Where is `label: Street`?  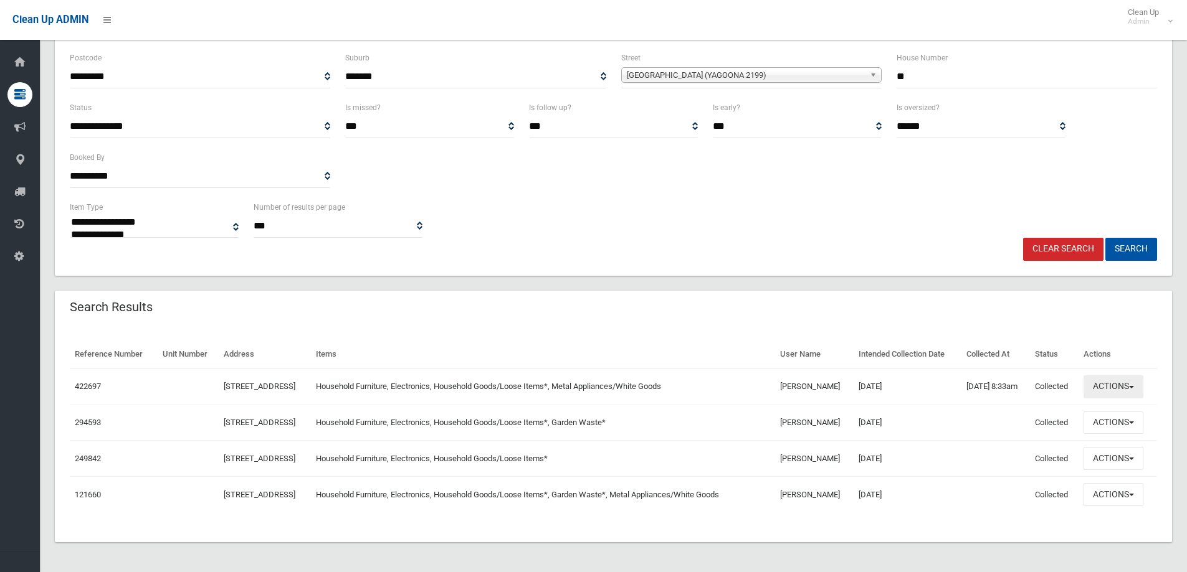 label: Street is located at coordinates (630, 58).